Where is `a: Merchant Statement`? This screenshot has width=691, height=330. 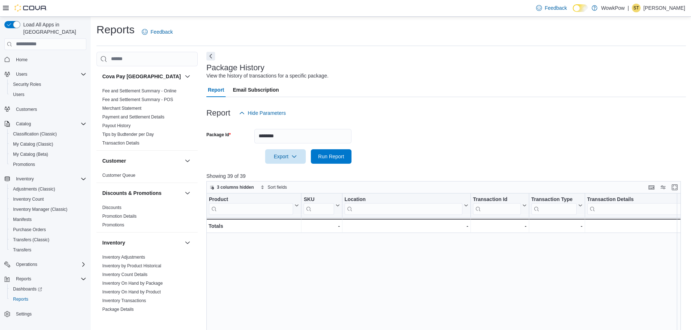 a: Merchant Statement is located at coordinates (122, 108).